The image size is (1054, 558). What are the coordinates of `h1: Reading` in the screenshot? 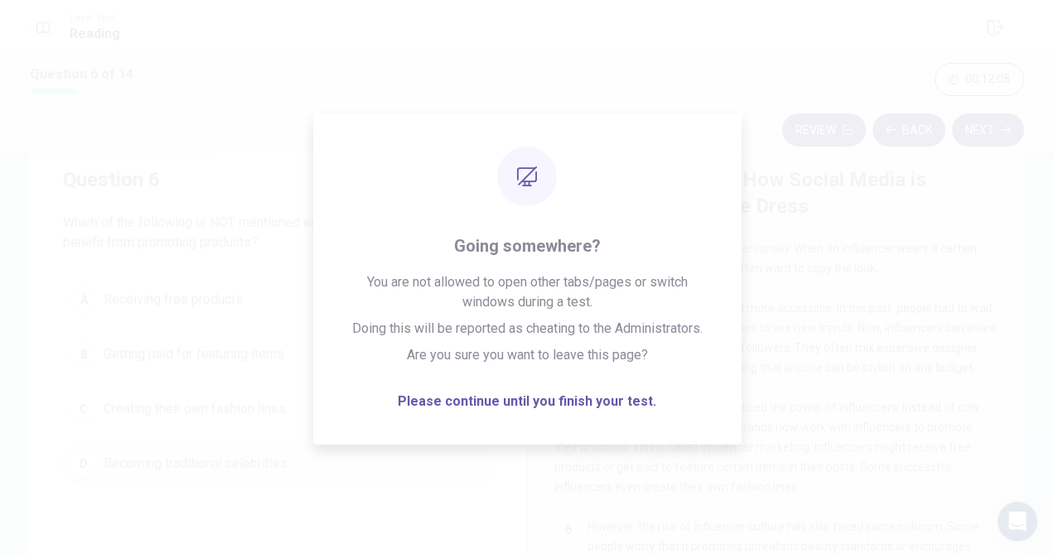 It's located at (94, 34).